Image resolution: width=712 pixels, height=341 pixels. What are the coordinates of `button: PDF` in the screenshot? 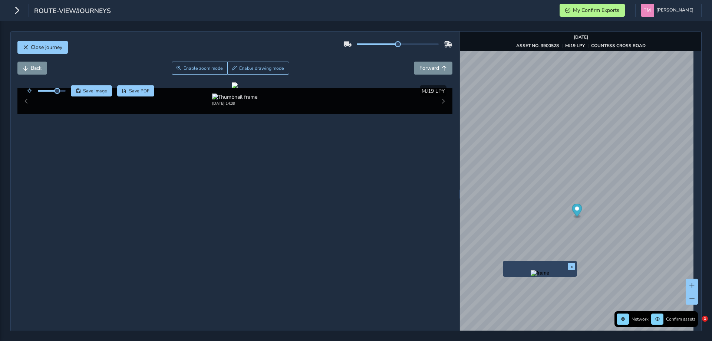 It's located at (136, 91).